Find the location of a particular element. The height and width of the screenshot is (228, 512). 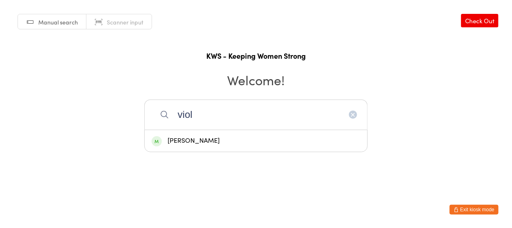

span: Manual search is located at coordinates (58, 22).